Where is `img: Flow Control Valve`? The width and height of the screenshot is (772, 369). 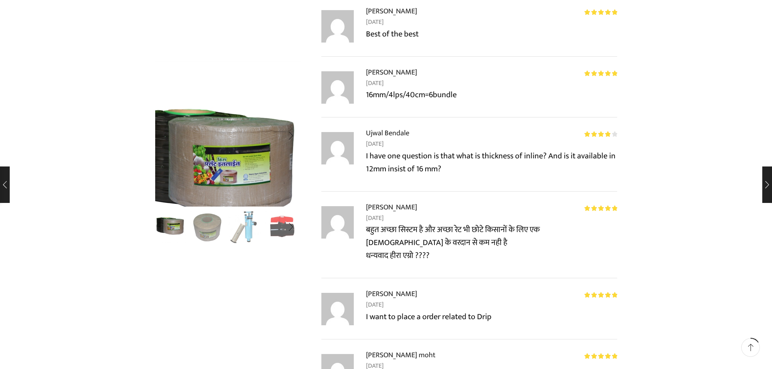 img: Flow Control Valve is located at coordinates (282, 227).